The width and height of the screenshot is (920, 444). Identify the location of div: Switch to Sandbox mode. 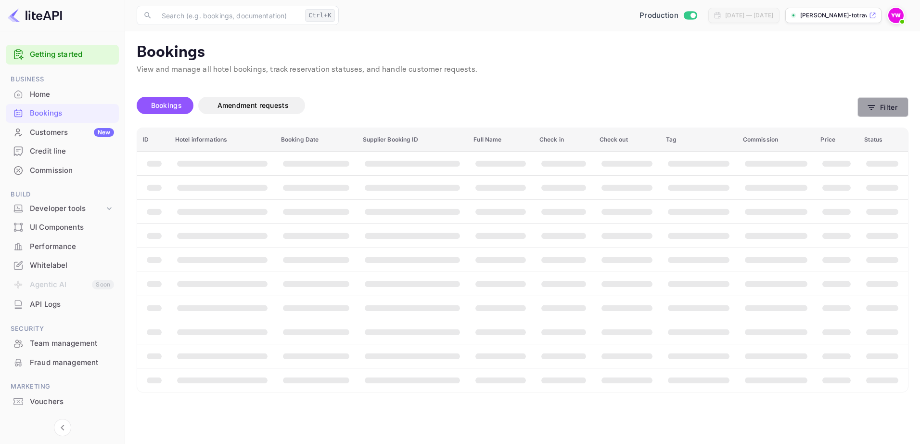
(668, 15).